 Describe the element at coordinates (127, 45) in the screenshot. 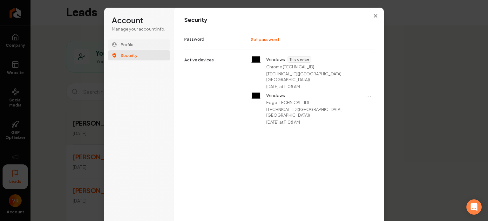

I see `span: Profile` at that location.